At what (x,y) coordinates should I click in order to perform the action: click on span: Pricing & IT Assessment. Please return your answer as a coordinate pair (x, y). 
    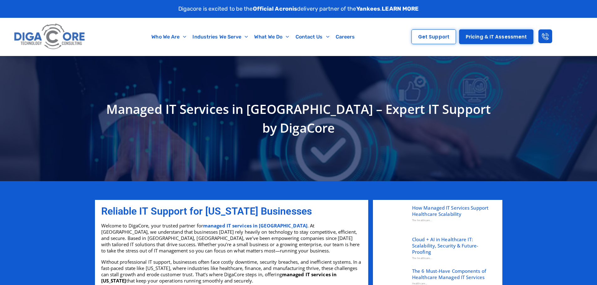
    Looking at the image, I should click on (496, 37).